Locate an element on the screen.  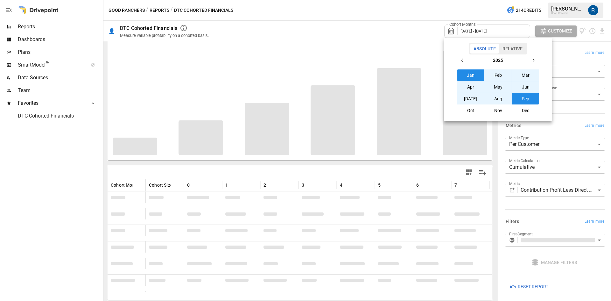
button: Aug is located at coordinates (498, 99).